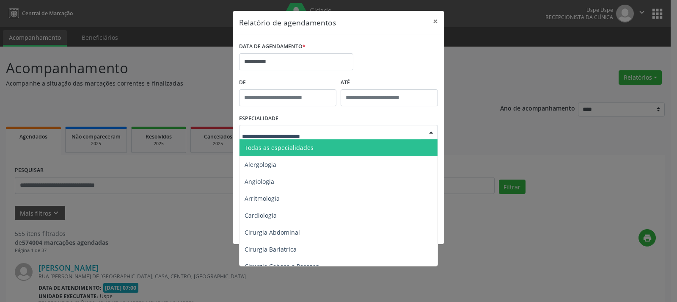 This screenshot has width=677, height=302. What do you see at coordinates (259, 118) in the screenshot?
I see `label: ESPECIALIDADE` at bounding box center [259, 118].